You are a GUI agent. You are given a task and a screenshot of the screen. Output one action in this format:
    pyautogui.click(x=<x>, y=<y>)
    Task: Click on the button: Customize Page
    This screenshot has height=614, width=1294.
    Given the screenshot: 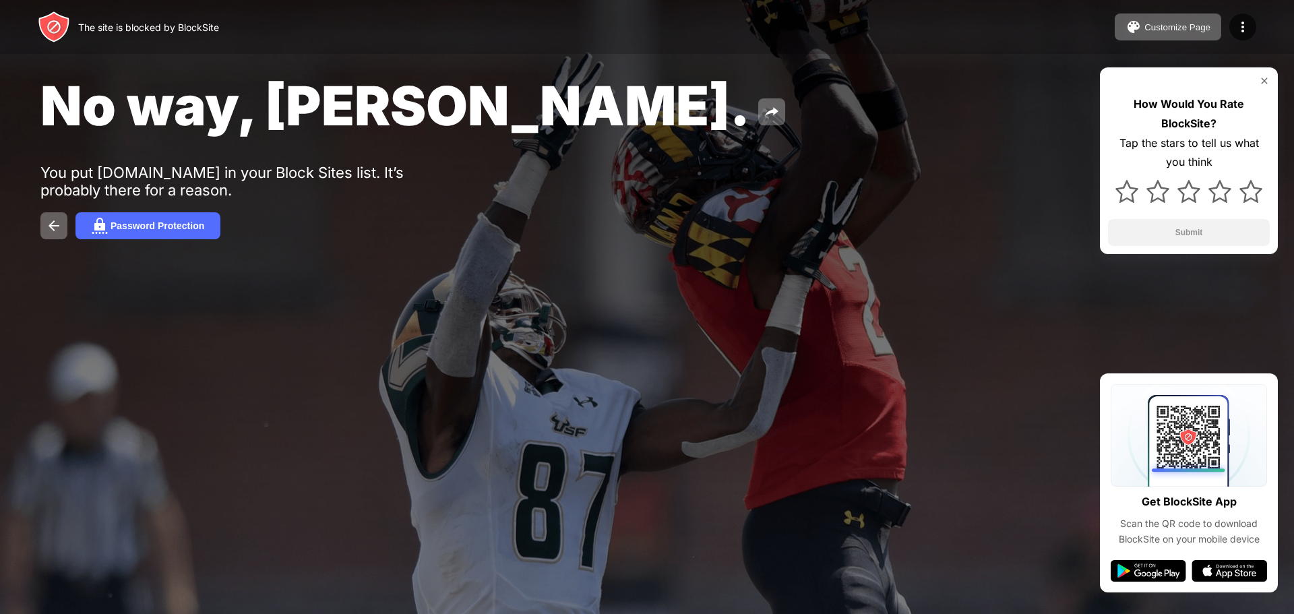 What is the action you would take?
    pyautogui.click(x=1168, y=27)
    